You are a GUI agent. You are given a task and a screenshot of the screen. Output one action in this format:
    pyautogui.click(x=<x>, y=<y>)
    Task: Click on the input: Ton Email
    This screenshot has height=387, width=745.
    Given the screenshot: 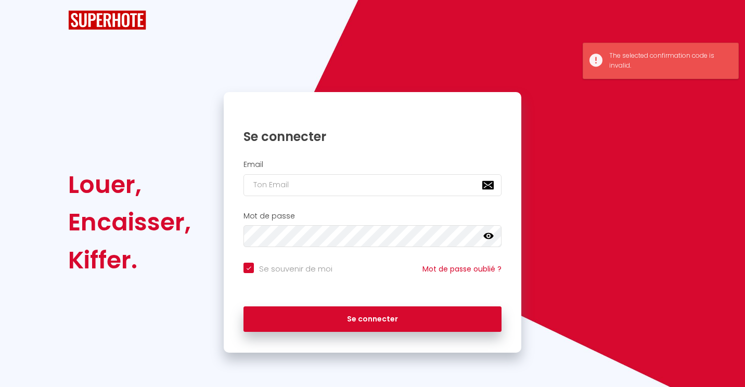 What is the action you would take?
    pyautogui.click(x=372, y=185)
    